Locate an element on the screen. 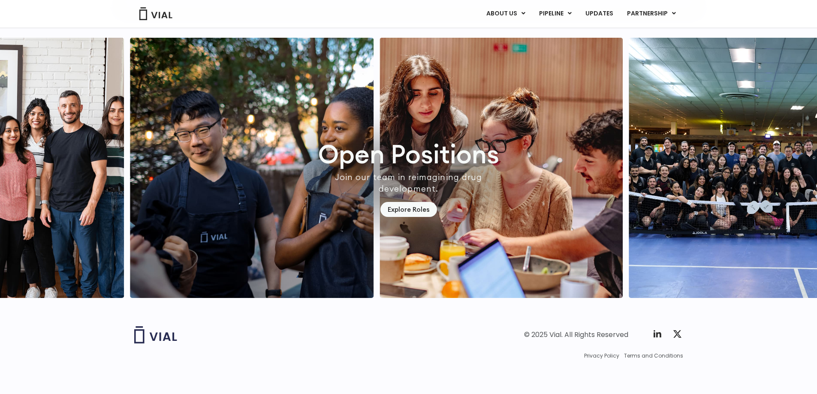  div: 2 / 7 is located at coordinates (502, 168).